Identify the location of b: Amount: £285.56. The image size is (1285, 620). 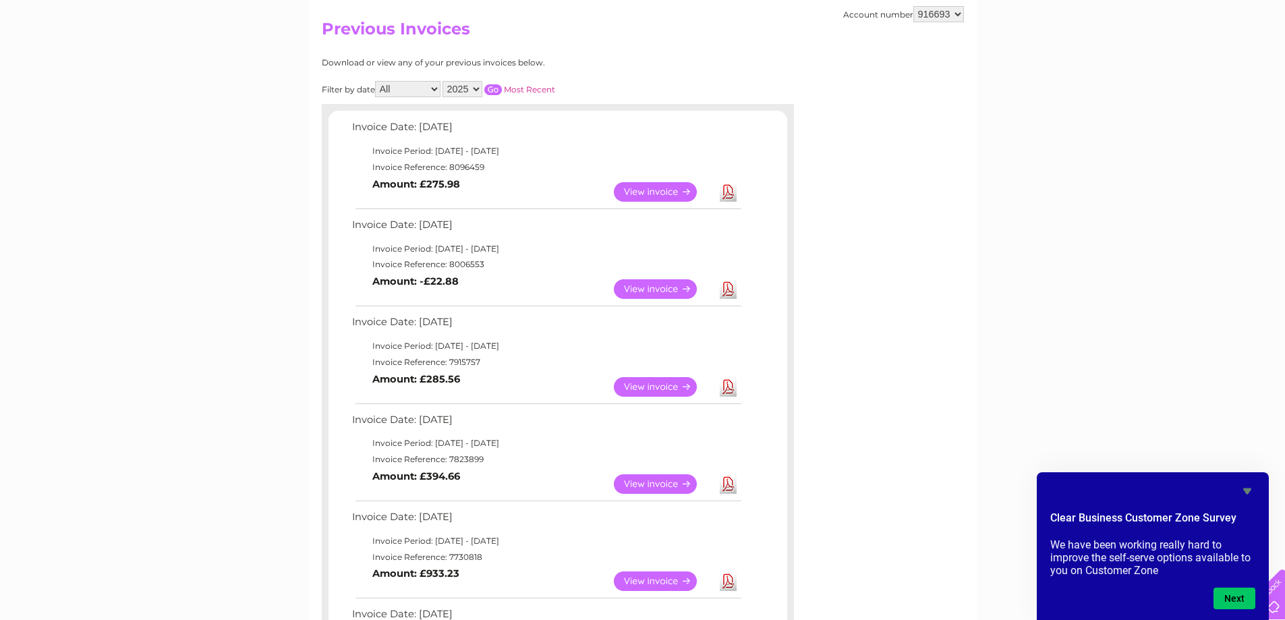
(416, 379).